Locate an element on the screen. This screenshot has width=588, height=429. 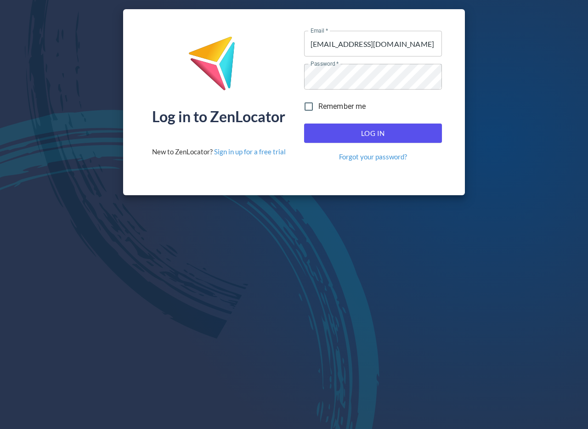
button: Log In is located at coordinates (373, 133).